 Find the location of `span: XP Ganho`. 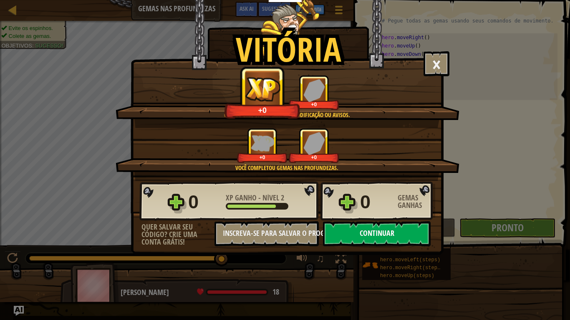

span: XP Ganho is located at coordinates (242, 198).